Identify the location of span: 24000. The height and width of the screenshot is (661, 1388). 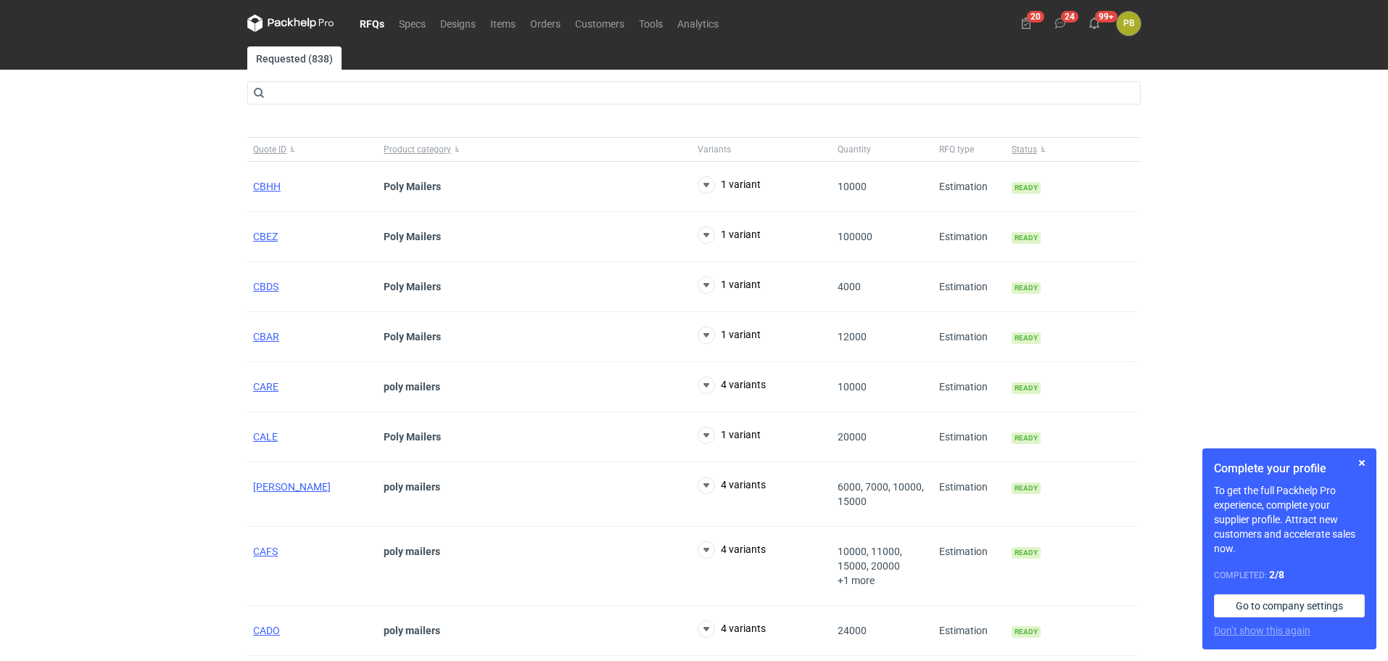
(852, 630).